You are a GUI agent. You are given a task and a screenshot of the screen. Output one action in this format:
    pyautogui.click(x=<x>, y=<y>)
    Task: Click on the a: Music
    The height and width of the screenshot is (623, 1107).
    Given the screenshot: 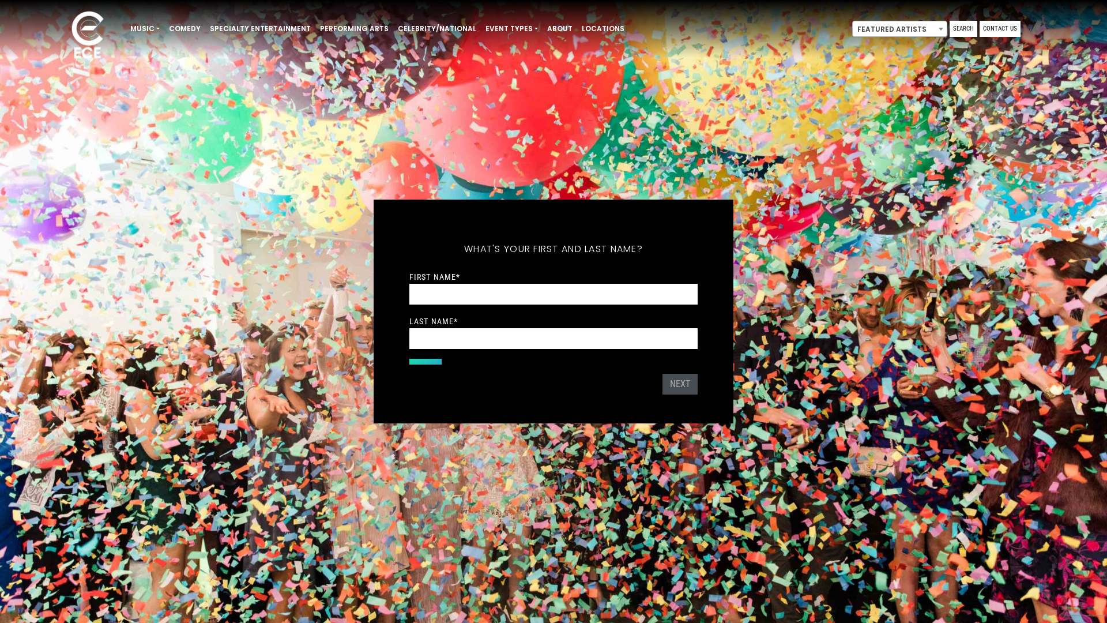 What is the action you would take?
    pyautogui.click(x=145, y=29)
    